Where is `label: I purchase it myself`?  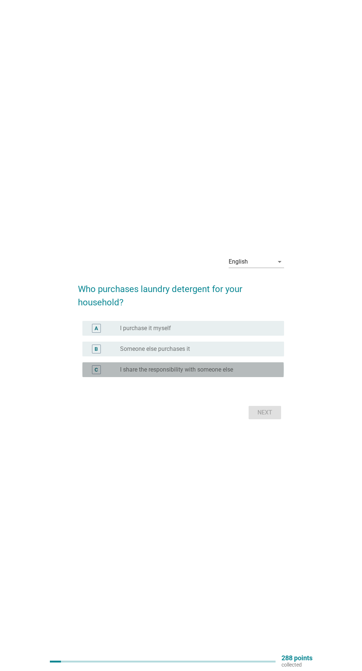
label: I purchase it myself is located at coordinates (146, 328).